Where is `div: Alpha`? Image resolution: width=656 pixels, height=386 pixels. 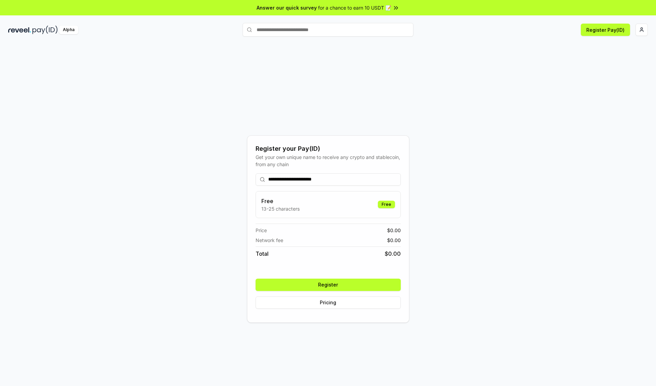
div: Alpha is located at coordinates (69, 30).